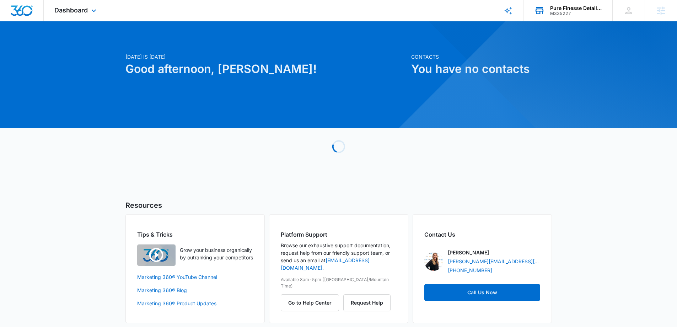 The image size is (677, 327). Describe the element at coordinates (195, 277) in the screenshot. I see `a: Marketing 360® YouTube Channel` at that location.